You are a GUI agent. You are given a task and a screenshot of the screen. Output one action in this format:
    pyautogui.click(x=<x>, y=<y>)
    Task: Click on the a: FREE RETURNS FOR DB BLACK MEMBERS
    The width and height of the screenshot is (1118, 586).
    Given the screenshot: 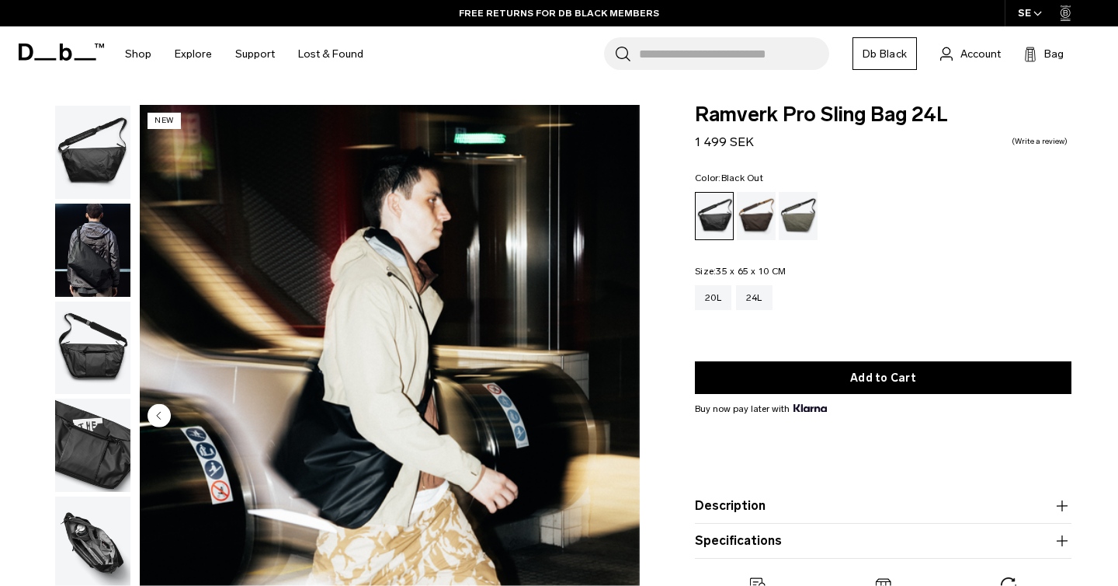 What is the action you would take?
    pyautogui.click(x=559, y=13)
    